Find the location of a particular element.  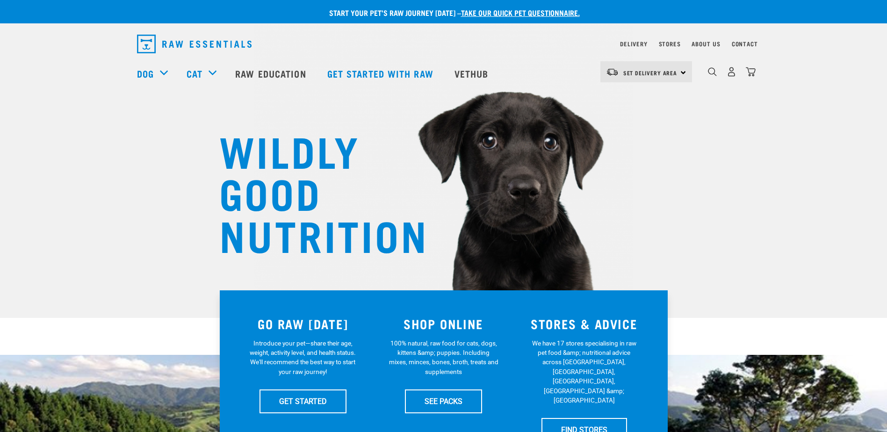

a: Dog is located at coordinates (145, 73).